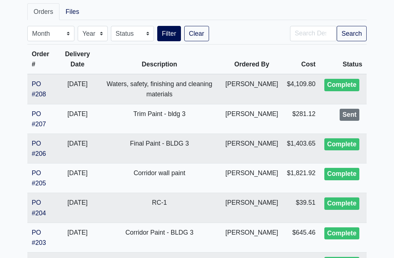 Image resolution: width=394 pixels, height=258 pixels. What do you see at coordinates (39, 149) in the screenshot?
I see `a: PO #206` at bounding box center [39, 149].